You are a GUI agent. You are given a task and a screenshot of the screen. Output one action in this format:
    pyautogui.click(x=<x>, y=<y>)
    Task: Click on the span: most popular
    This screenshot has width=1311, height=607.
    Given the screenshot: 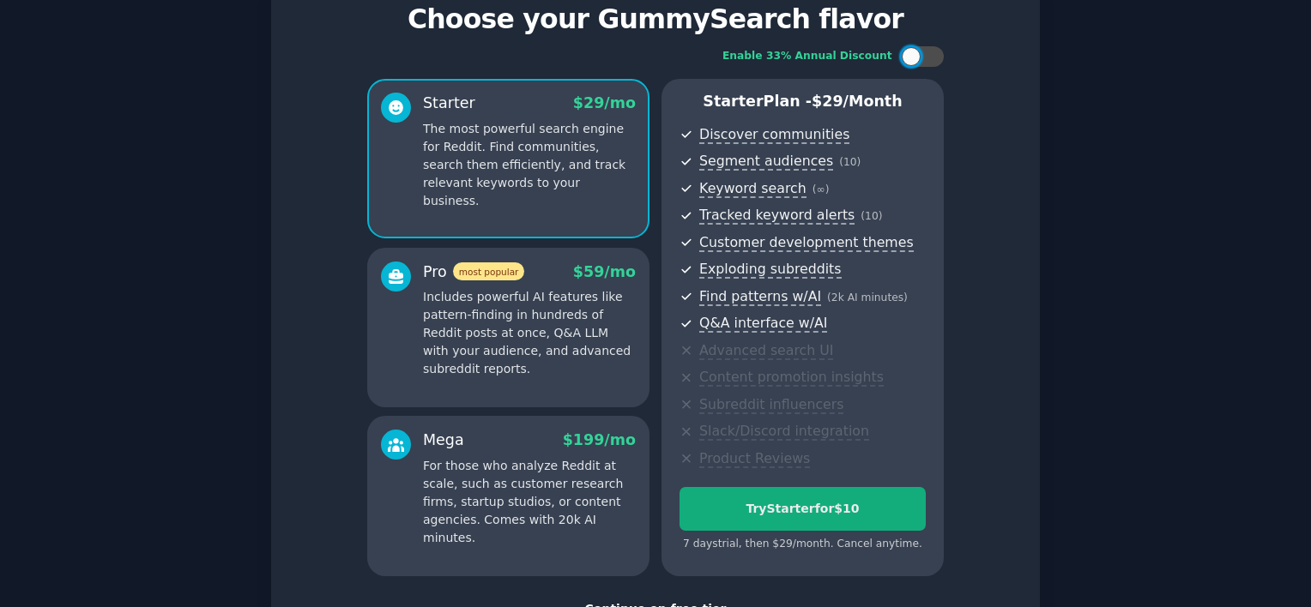 What is the action you would take?
    pyautogui.click(x=489, y=271)
    